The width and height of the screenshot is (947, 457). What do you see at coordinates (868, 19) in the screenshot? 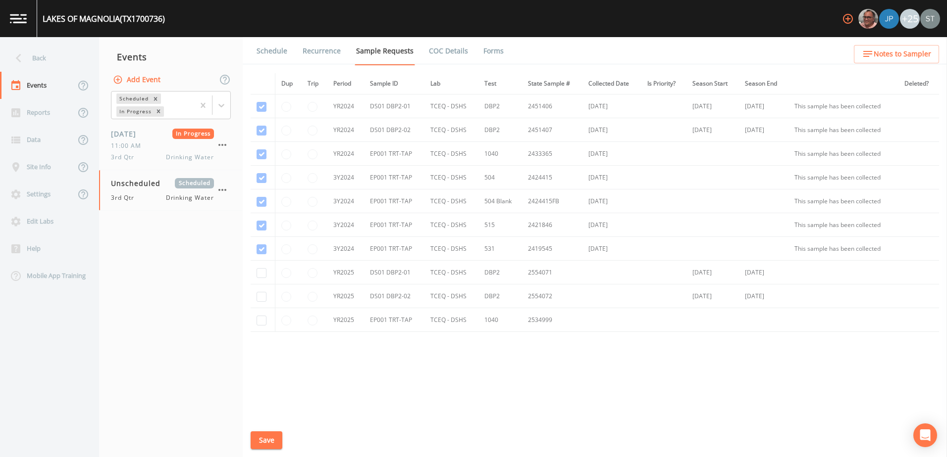
I see `img: e2d790fa78825a4bb76dcb6ab311d44c` at bounding box center [868, 19].